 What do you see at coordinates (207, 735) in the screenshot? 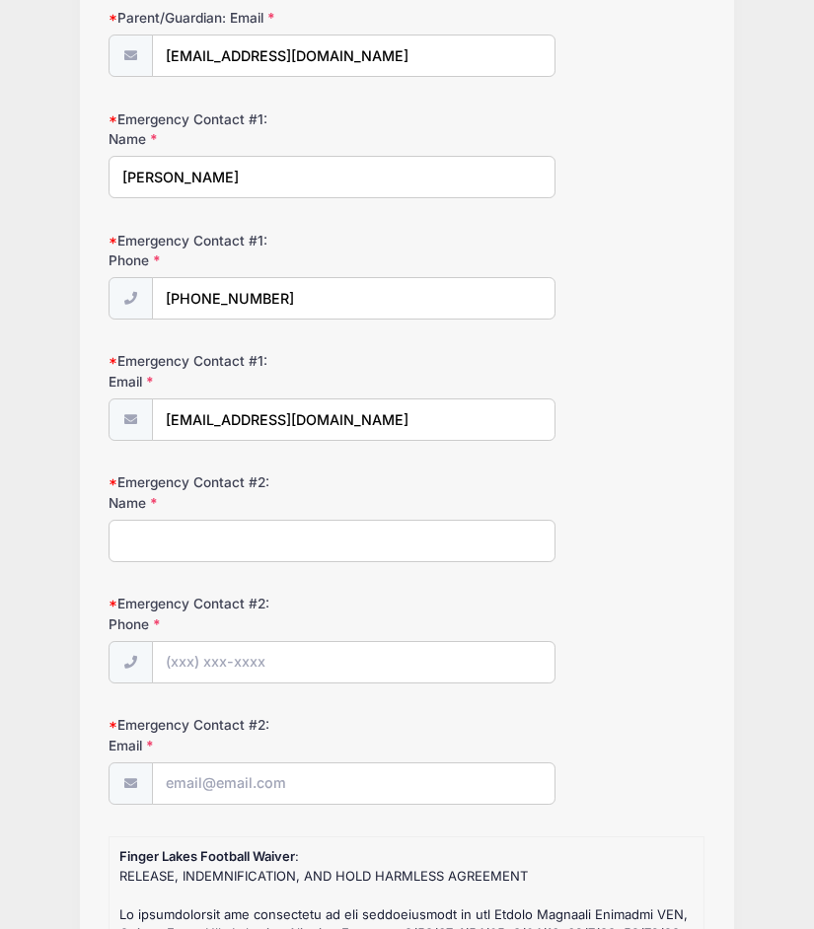
I see `label: Emergency Contact #2: Email` at bounding box center [207, 735].